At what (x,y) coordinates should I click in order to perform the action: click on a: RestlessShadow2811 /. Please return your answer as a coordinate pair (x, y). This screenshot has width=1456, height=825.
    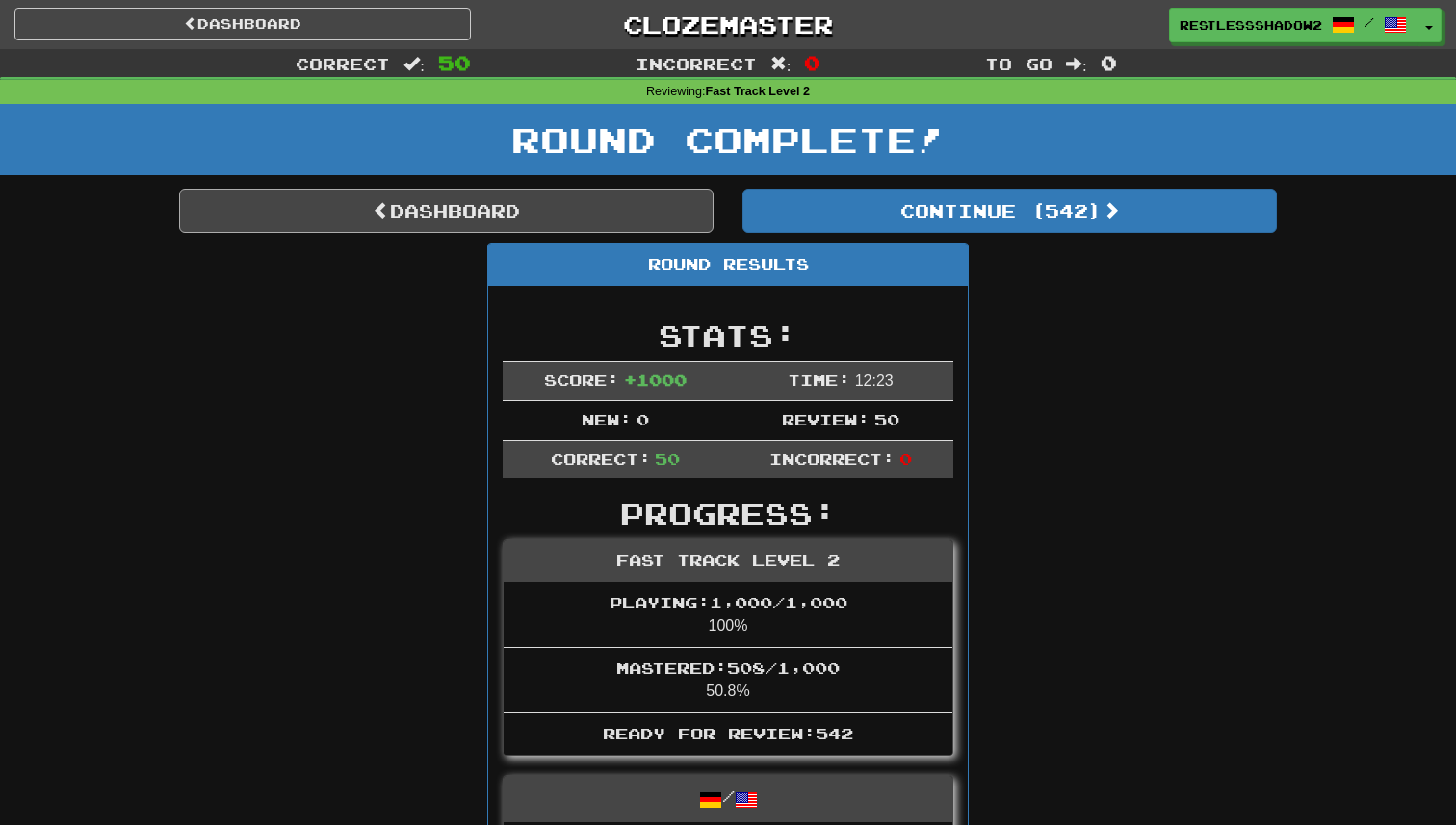
    Looking at the image, I should click on (1293, 25).